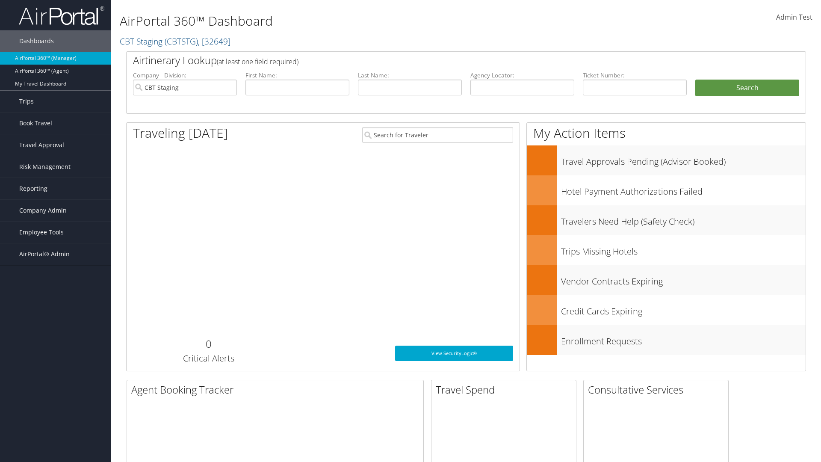 This screenshot has height=462, width=821. I want to click on h3: Credit Cards Expiring, so click(683, 309).